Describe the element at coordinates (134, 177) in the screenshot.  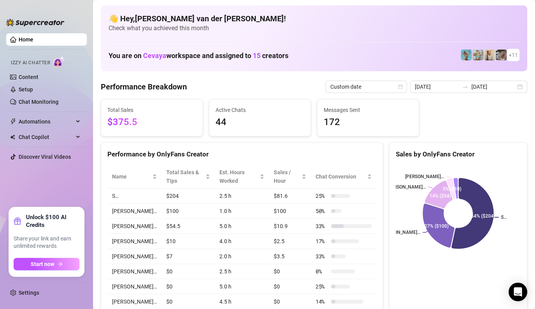
I see `th: Name` at that location.